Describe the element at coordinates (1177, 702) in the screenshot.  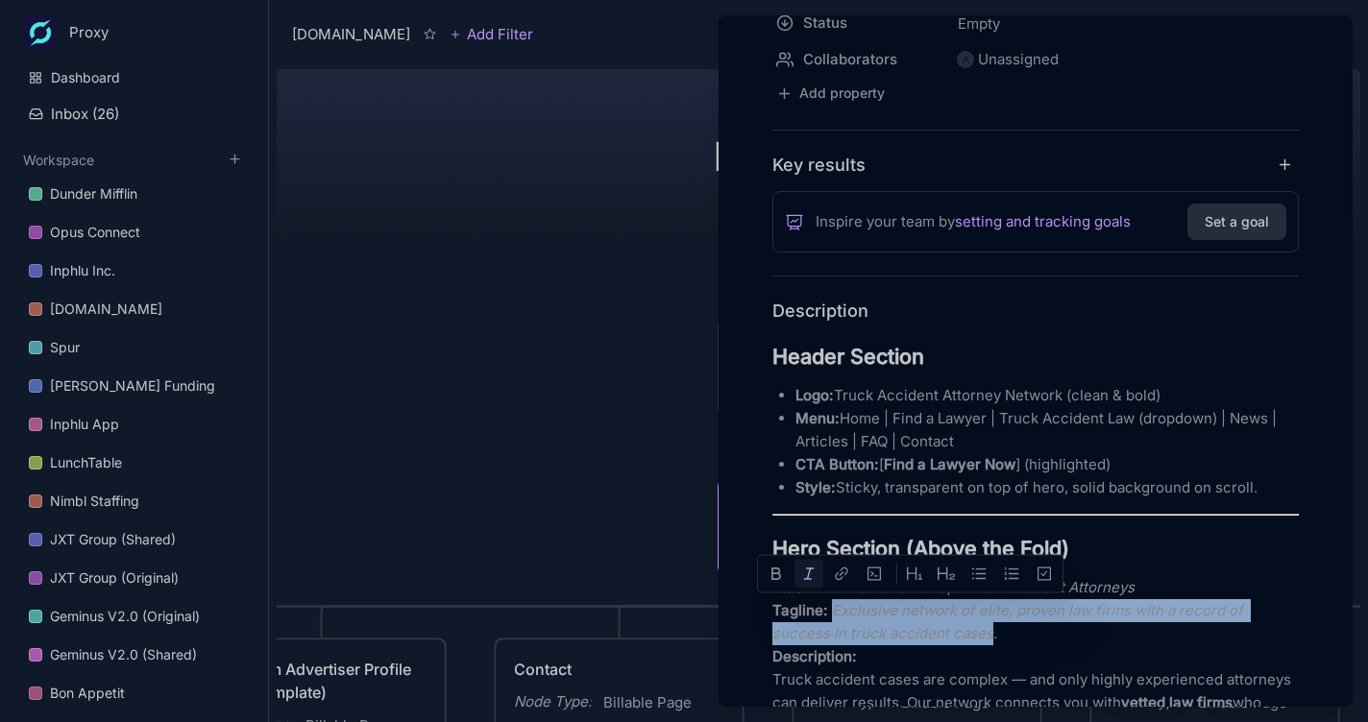
I see `strong: vetted law firms` at that location.